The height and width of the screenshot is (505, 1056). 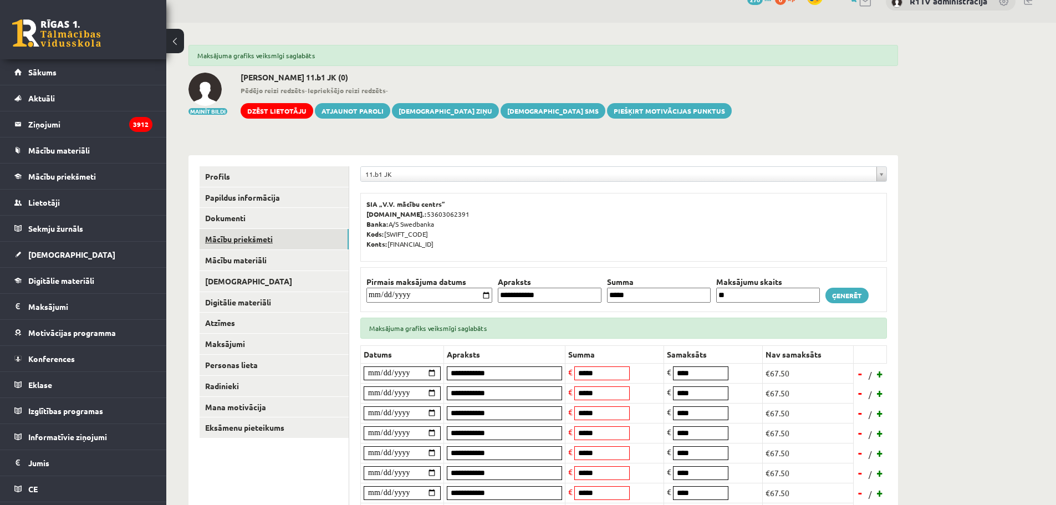 I want to click on span: Sākums, so click(x=42, y=72).